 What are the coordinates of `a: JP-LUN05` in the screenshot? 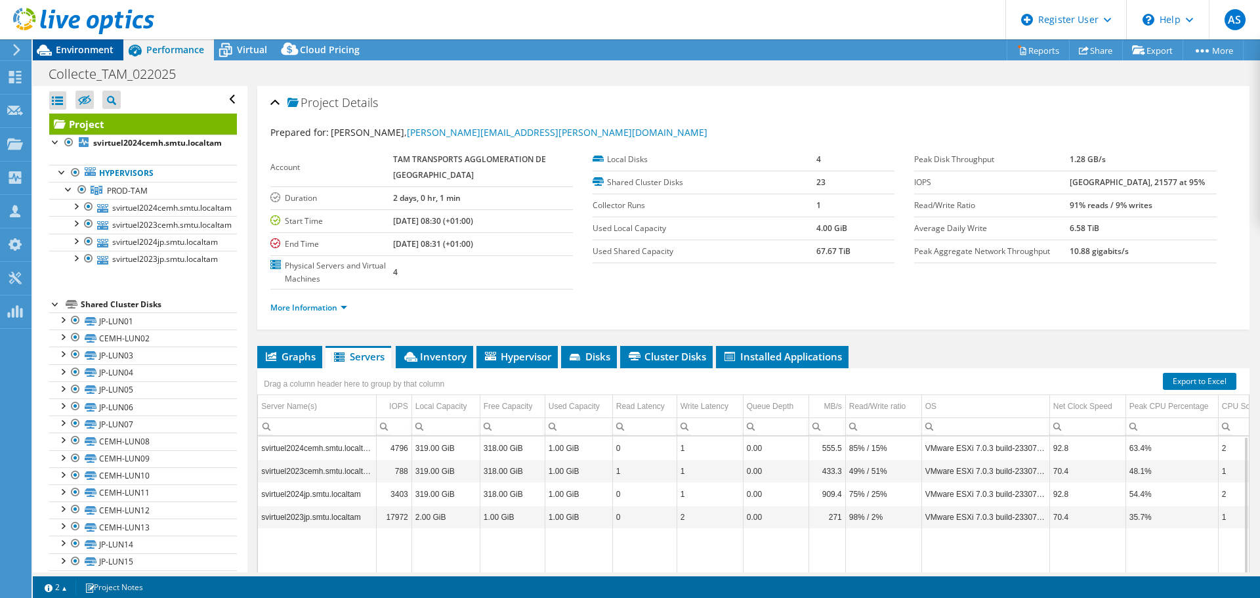 It's located at (143, 390).